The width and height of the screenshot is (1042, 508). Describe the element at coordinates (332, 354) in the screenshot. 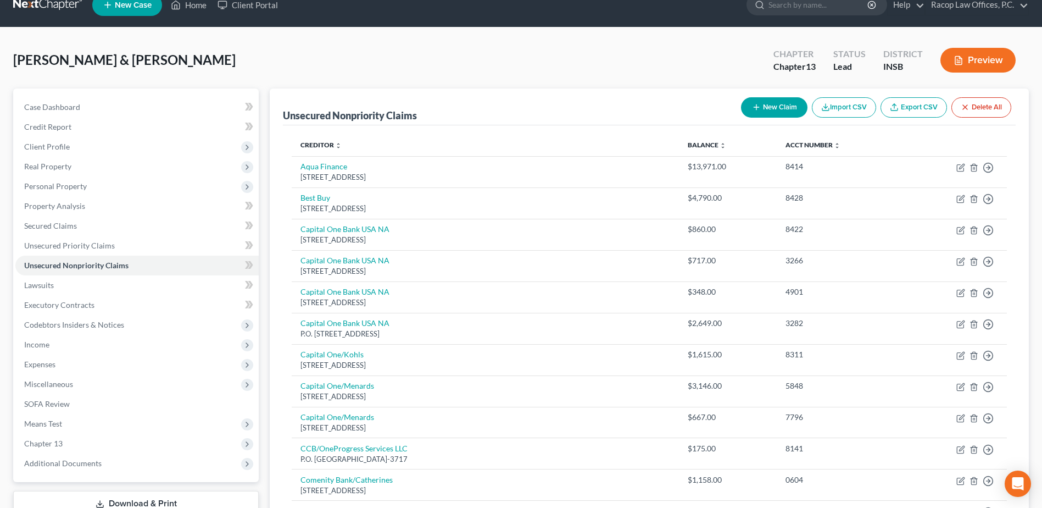

I see `a: Capital One/Kohls` at that location.